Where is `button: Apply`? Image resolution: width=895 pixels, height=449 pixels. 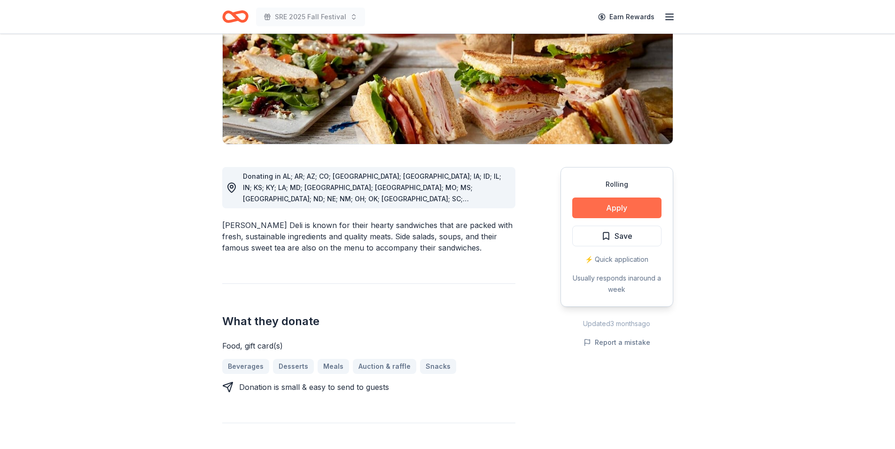
button: Apply is located at coordinates (617, 208).